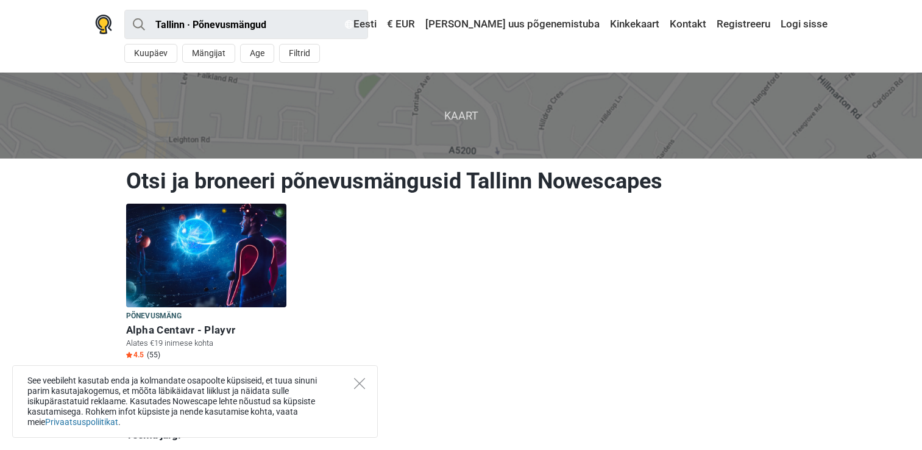 This screenshot has height=450, width=922. What do you see at coordinates (206, 330) in the screenshot?
I see `h6: Alpha Centavr - Playvr` at bounding box center [206, 330].